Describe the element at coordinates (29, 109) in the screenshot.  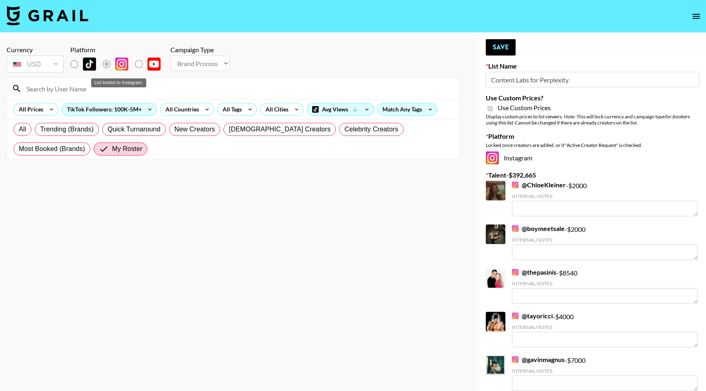
I see `div: All Prices` at that location.